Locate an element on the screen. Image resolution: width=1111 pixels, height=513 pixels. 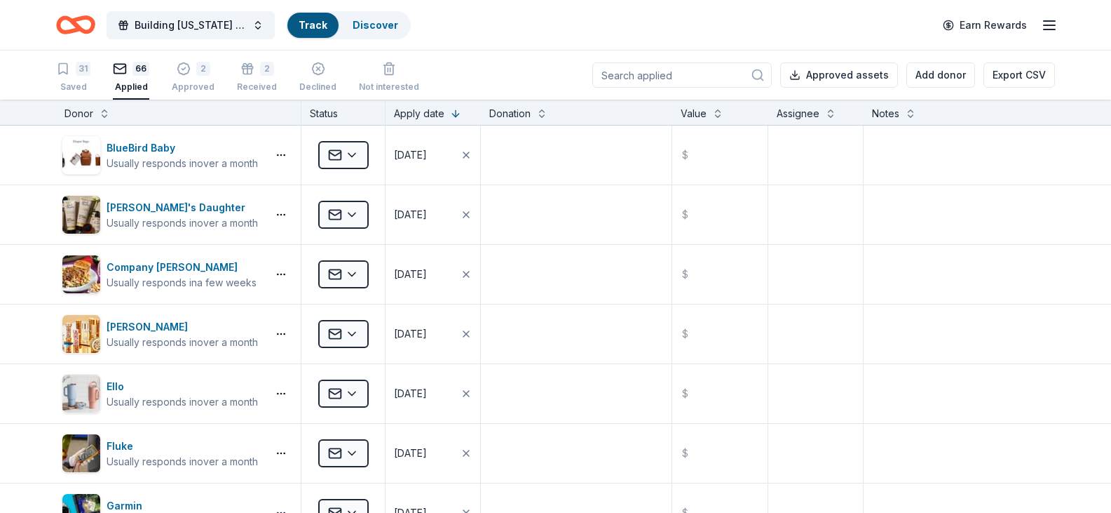
img: Image for Carol's Daughter is located at coordinates (81, 215).